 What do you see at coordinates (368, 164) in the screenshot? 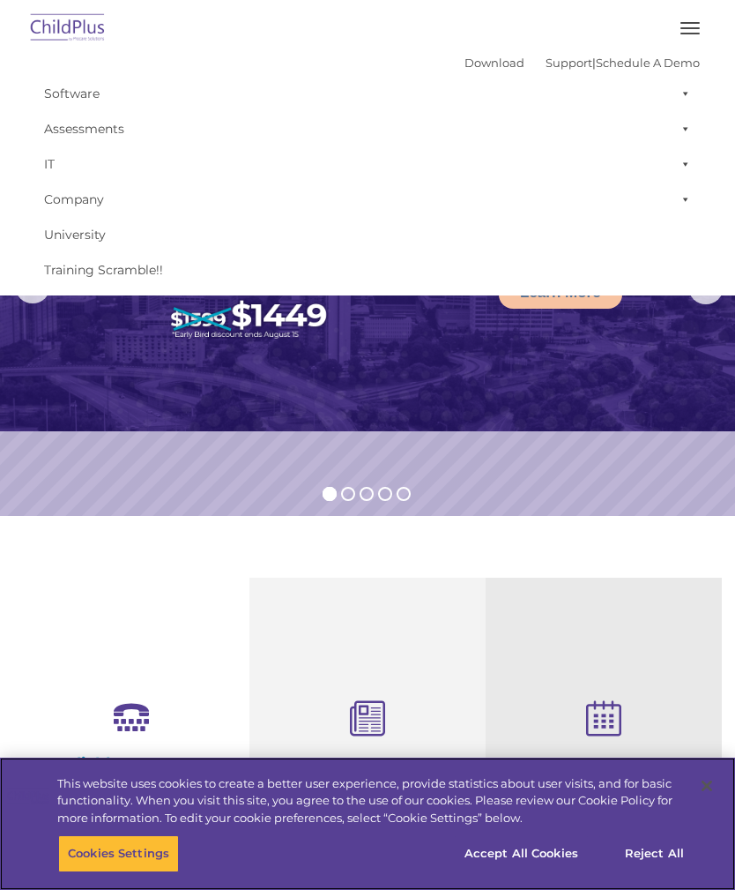
I see `a: IT` at bounding box center [368, 164].